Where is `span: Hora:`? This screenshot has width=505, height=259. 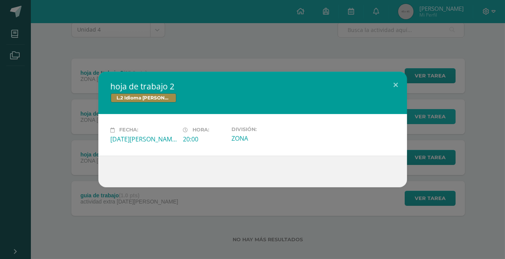 span: Hora: is located at coordinates (201, 130).